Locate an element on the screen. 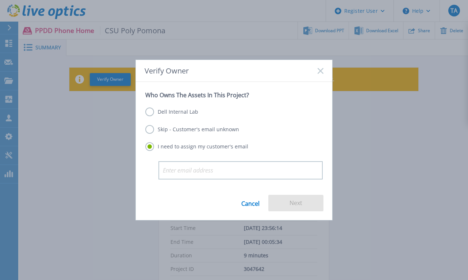  label: Skip - Customer's email unknown is located at coordinates (192, 129).